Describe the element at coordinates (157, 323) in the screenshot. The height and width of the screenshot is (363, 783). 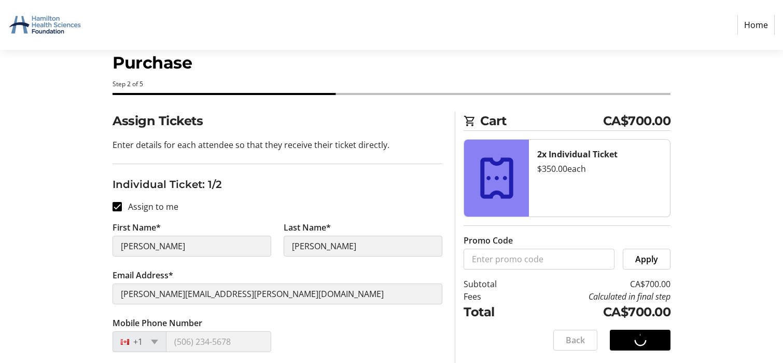
I see `label: Mobile Phone Number` at that location.